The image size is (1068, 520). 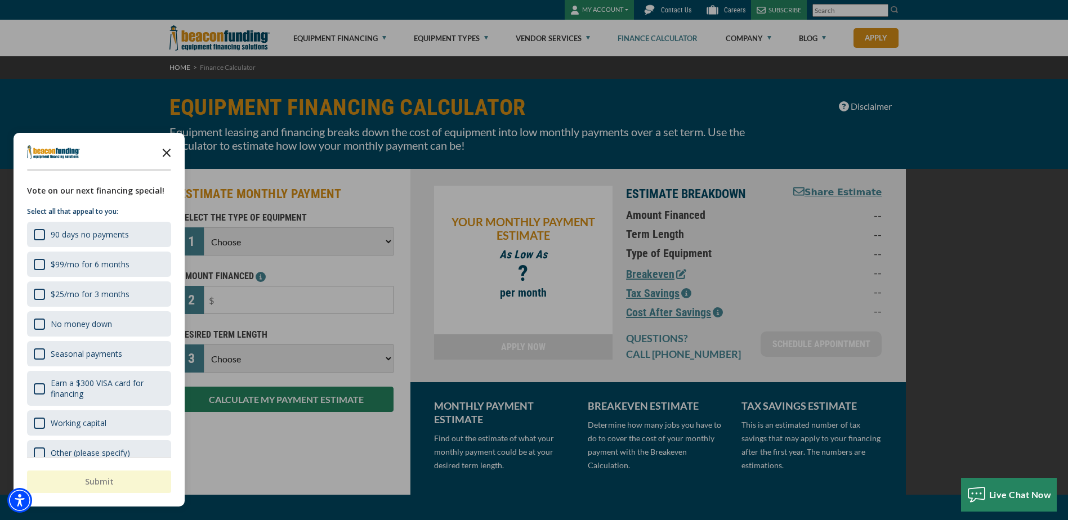 I want to click on button: Close the survey, so click(x=167, y=152).